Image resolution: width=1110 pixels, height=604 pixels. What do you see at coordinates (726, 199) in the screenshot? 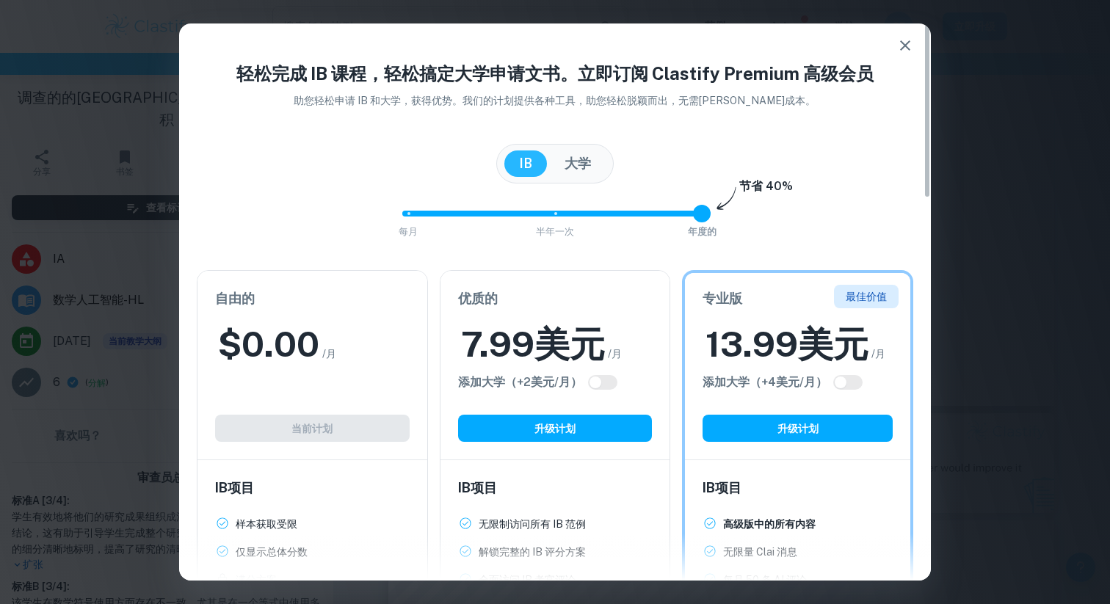
I see `img: subscription-arrow.svg` at bounding box center [726, 199].